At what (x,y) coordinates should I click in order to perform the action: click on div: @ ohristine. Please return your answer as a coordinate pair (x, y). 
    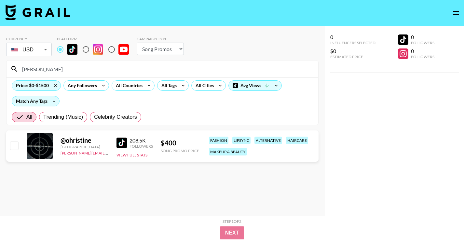
    Looking at the image, I should click on (85, 140).